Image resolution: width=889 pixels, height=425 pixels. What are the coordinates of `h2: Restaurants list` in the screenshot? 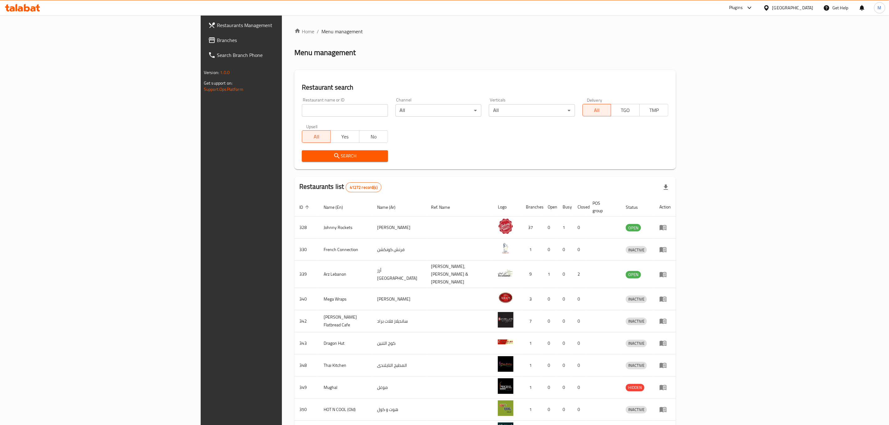 It's located at (340, 187).